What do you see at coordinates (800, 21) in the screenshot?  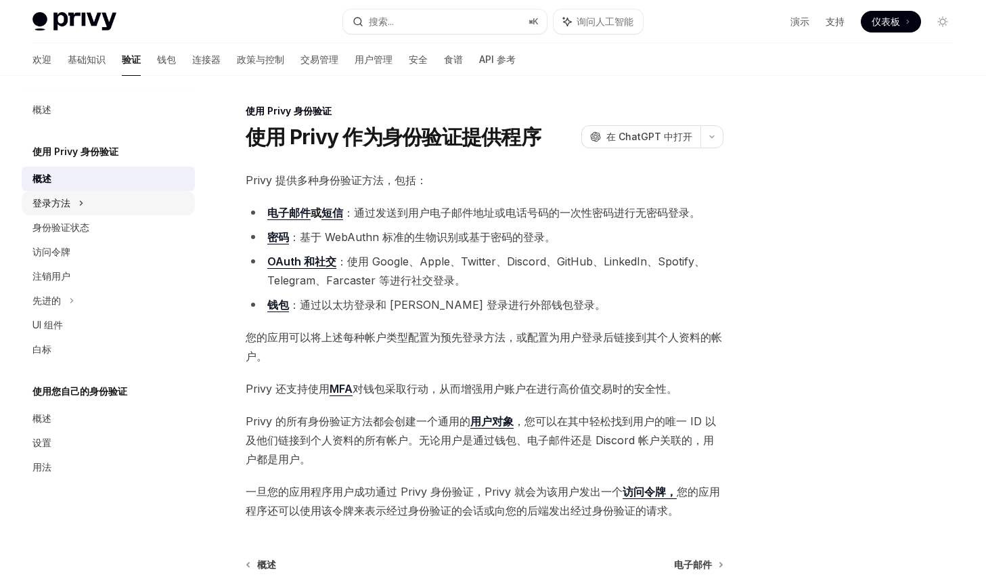 I see `font: 演示` at bounding box center [800, 21].